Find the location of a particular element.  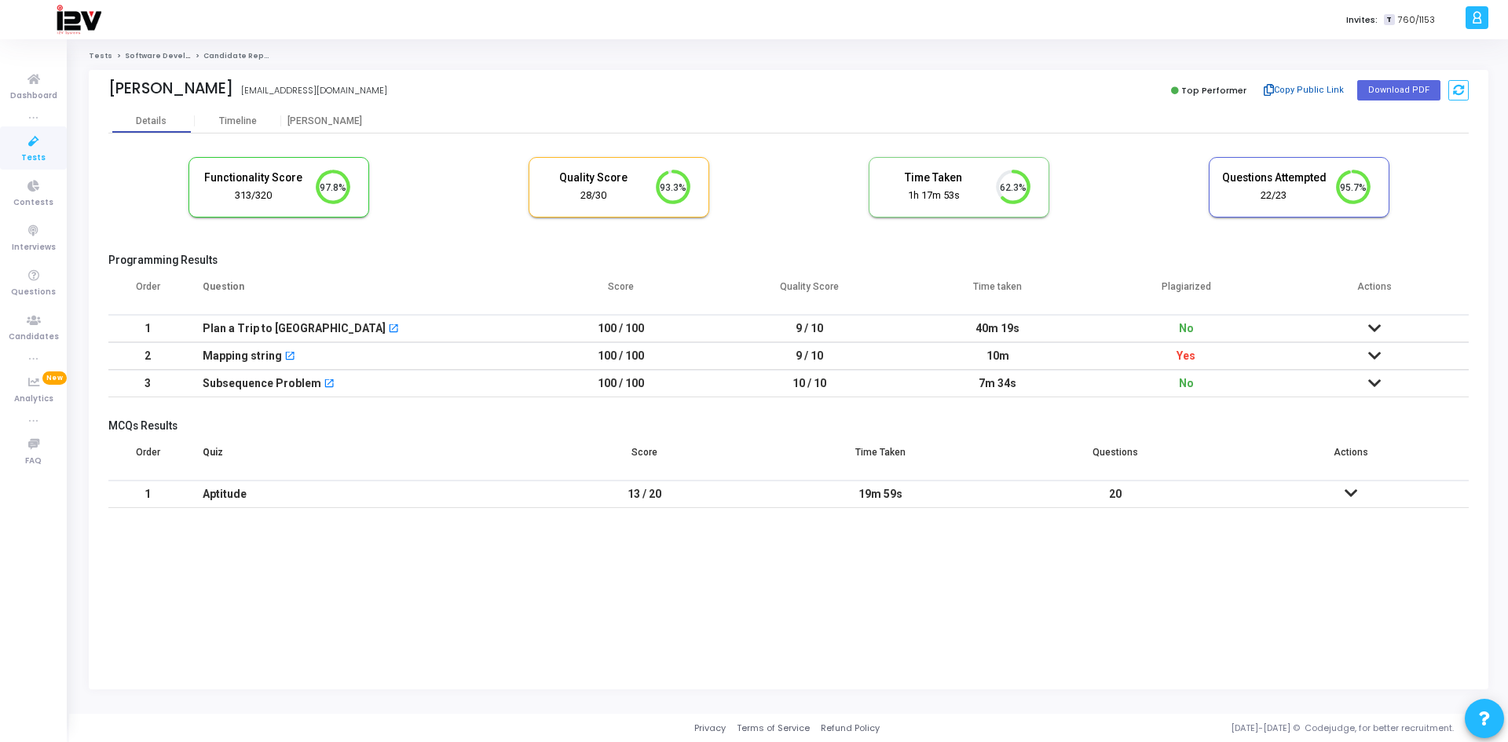

button: Copy Public Link is located at coordinates (1304, 90).